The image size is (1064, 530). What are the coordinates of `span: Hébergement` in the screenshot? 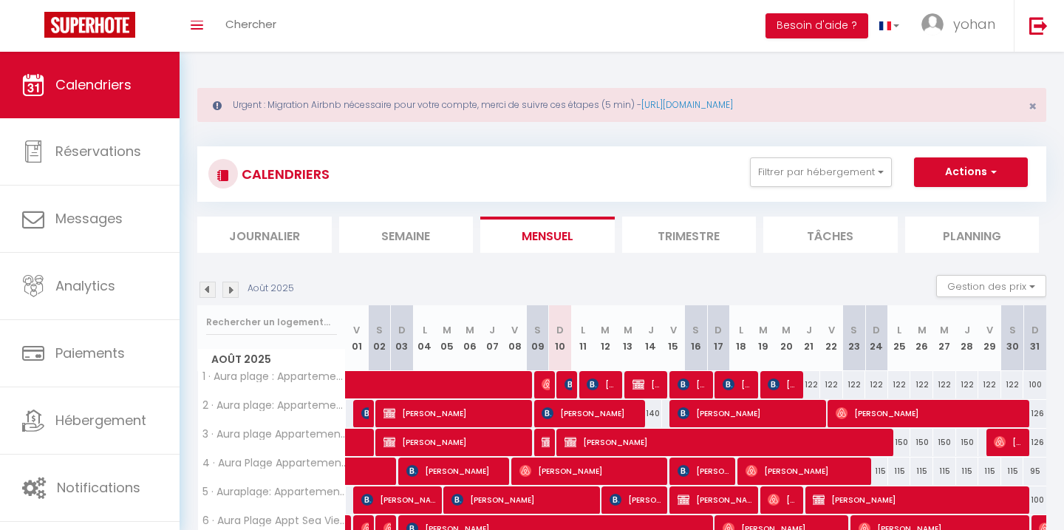 It's located at (100, 420).